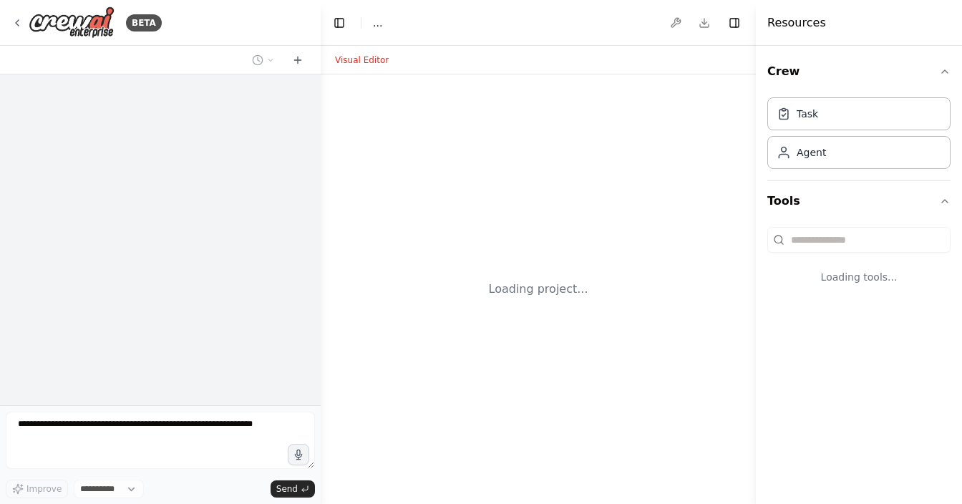  I want to click on button: Improve, so click(37, 489).